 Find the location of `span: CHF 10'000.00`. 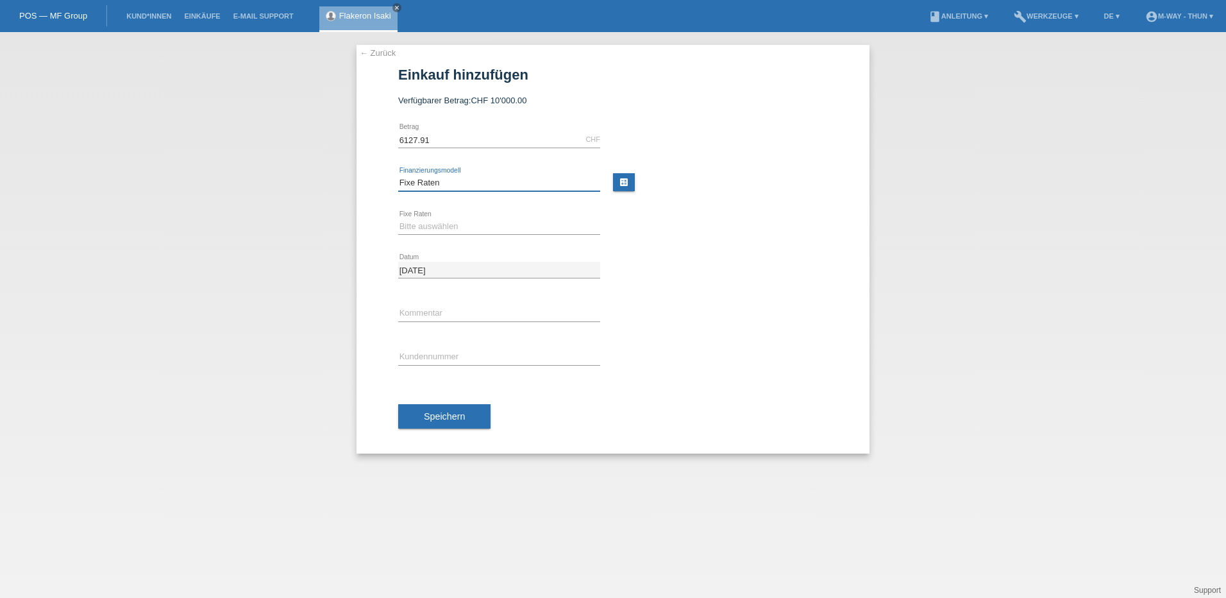

span: CHF 10'000.00 is located at coordinates (498, 100).